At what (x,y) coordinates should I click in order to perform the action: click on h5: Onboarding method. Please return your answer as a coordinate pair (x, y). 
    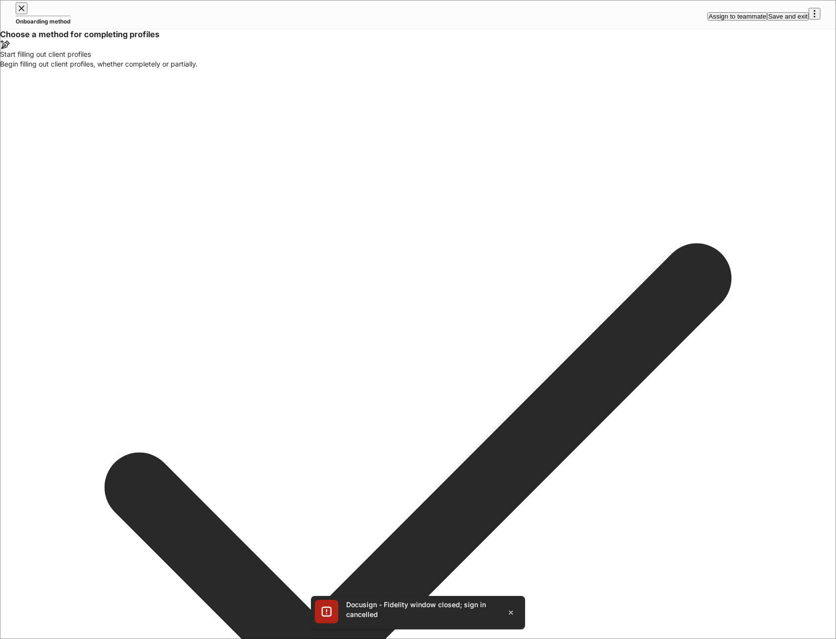
    Looking at the image, I should click on (43, 22).